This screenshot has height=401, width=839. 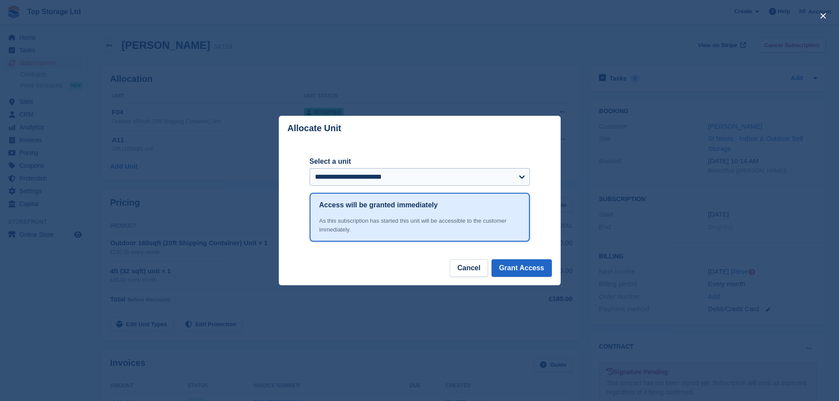 I want to click on button: close, so click(x=823, y=16).